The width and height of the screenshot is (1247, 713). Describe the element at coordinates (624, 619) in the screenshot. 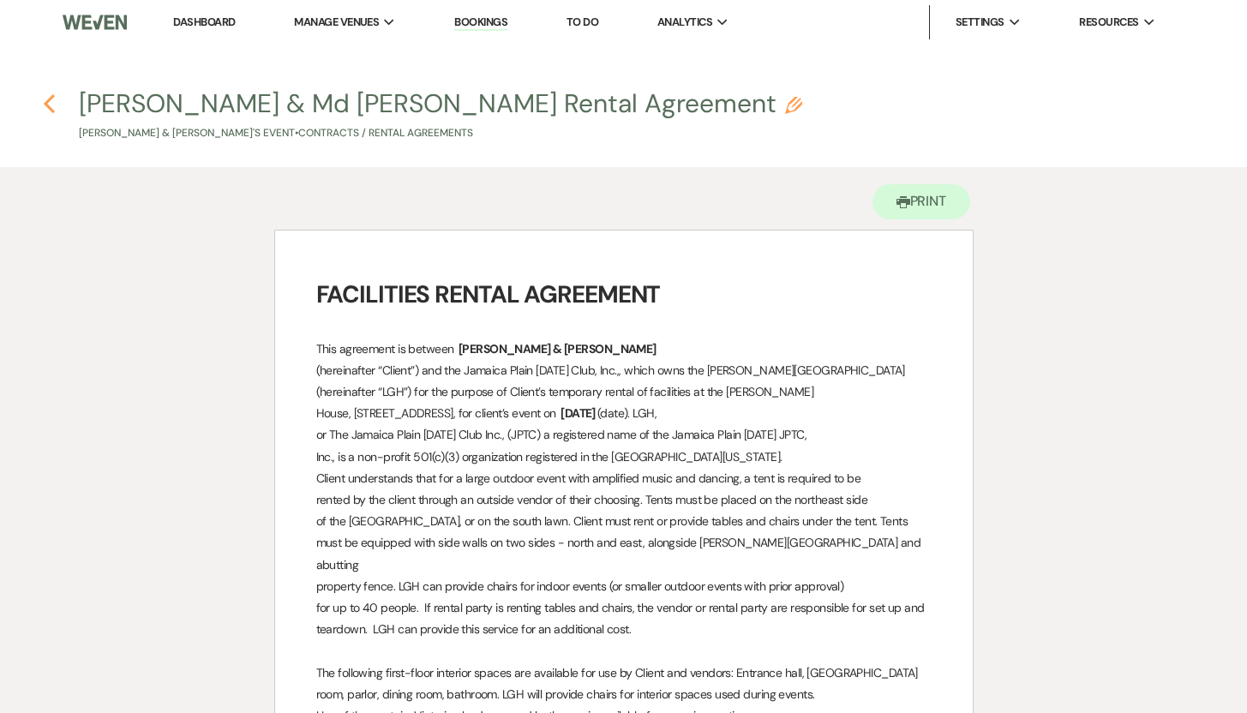

I see `p: for up to 40 people. If rental party is renting tables and chairs, the vendor or rental party are...` at that location.